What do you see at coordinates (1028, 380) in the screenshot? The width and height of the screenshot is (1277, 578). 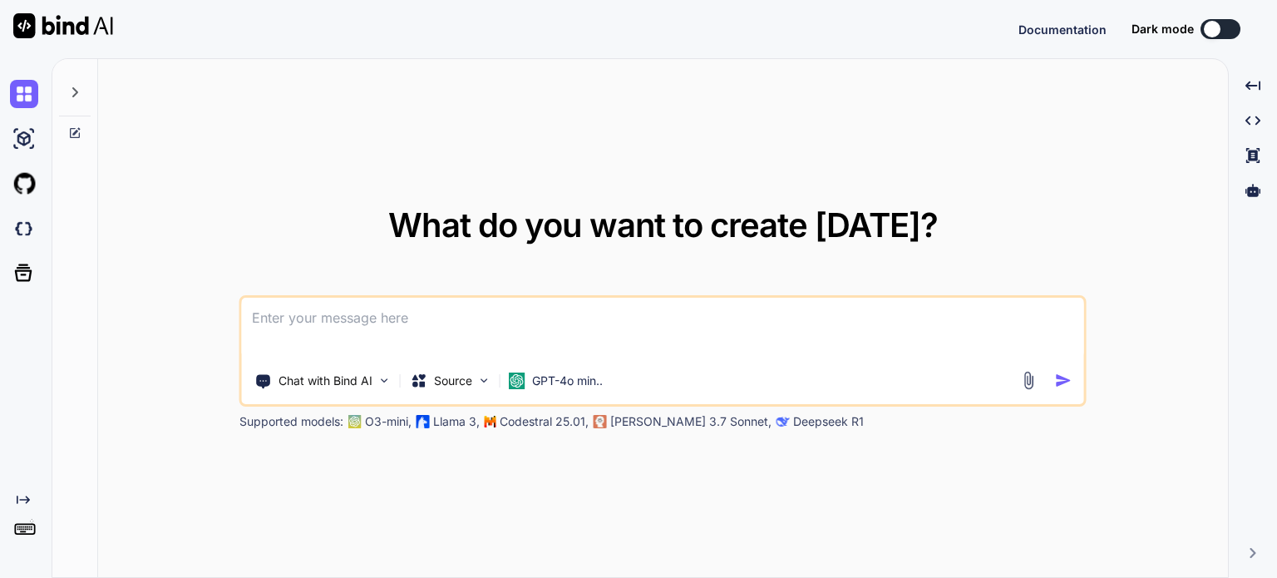 I see `img: attachment` at bounding box center [1028, 380].